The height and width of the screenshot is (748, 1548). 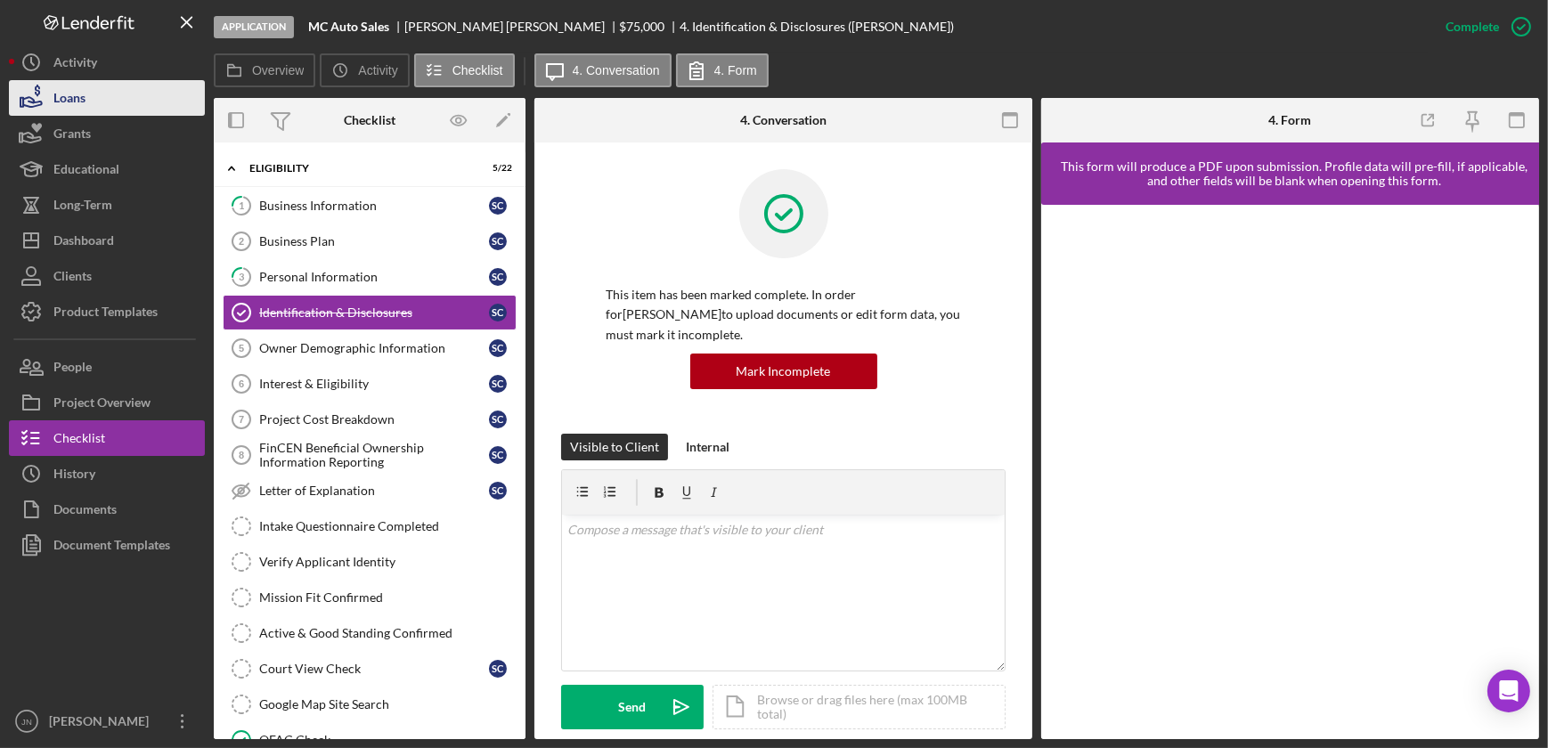 What do you see at coordinates (374, 491) in the screenshot?
I see `div: Letter of Explanation` at bounding box center [374, 491].